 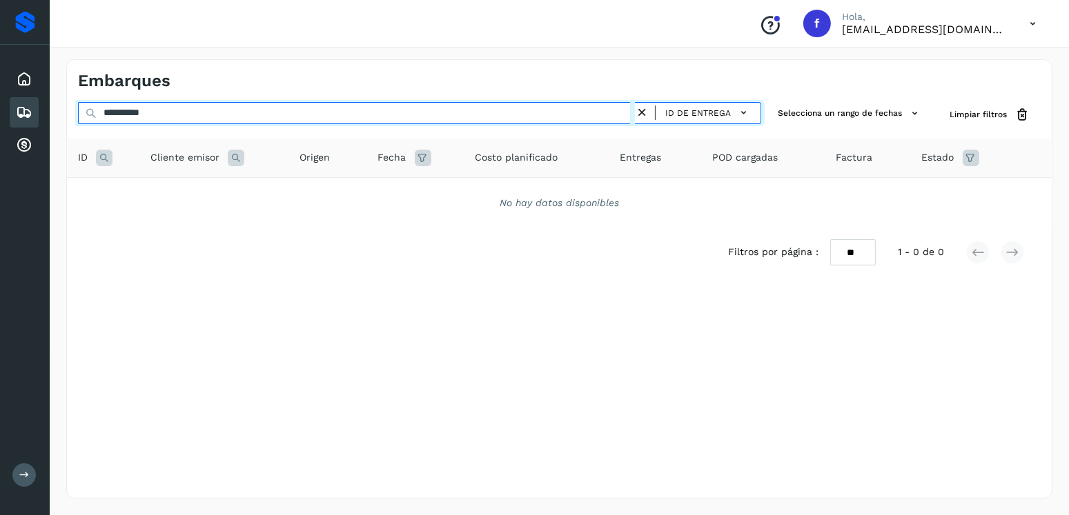 What do you see at coordinates (392, 157) in the screenshot?
I see `span: Fecha` at bounding box center [392, 157].